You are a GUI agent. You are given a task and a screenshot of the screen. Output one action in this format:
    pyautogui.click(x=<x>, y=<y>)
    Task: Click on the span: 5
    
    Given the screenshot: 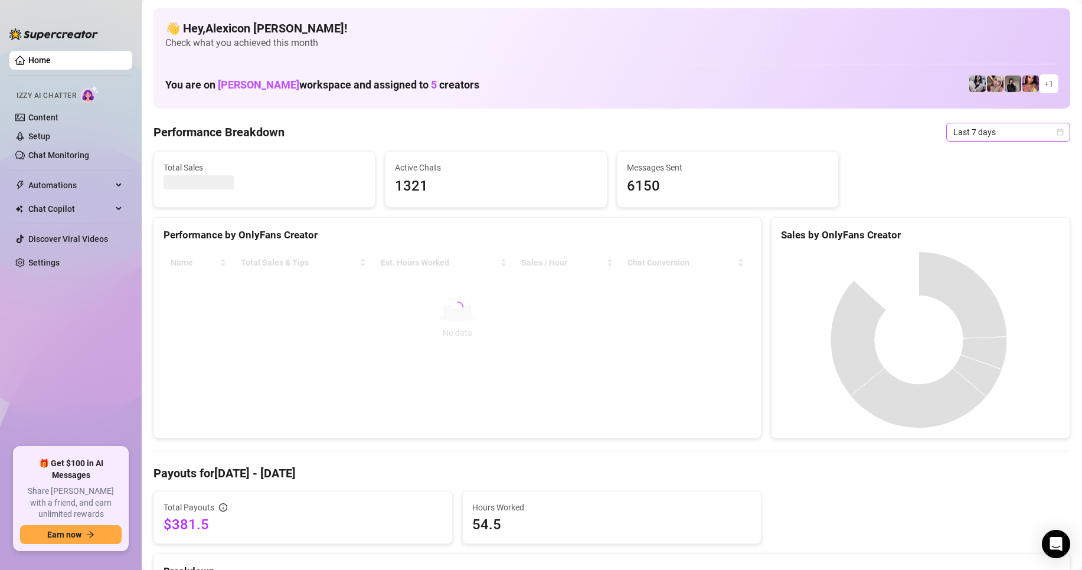 What is the action you would take?
    pyautogui.click(x=434, y=84)
    